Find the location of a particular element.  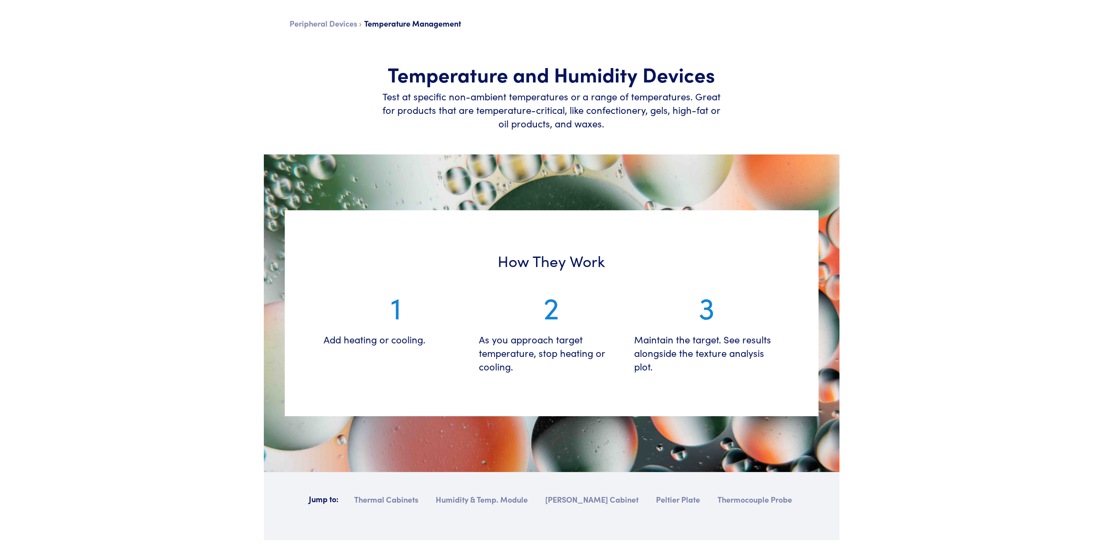

a: Thermocouple Probe is located at coordinates (755, 501).